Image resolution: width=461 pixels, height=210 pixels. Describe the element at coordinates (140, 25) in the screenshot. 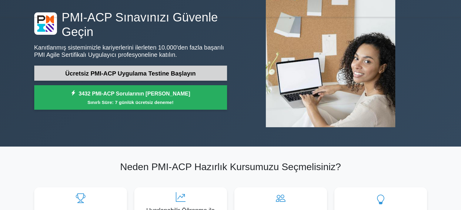

I see `font: PMI-ACP Sınavınızı Güvenle Geçin` at that location.